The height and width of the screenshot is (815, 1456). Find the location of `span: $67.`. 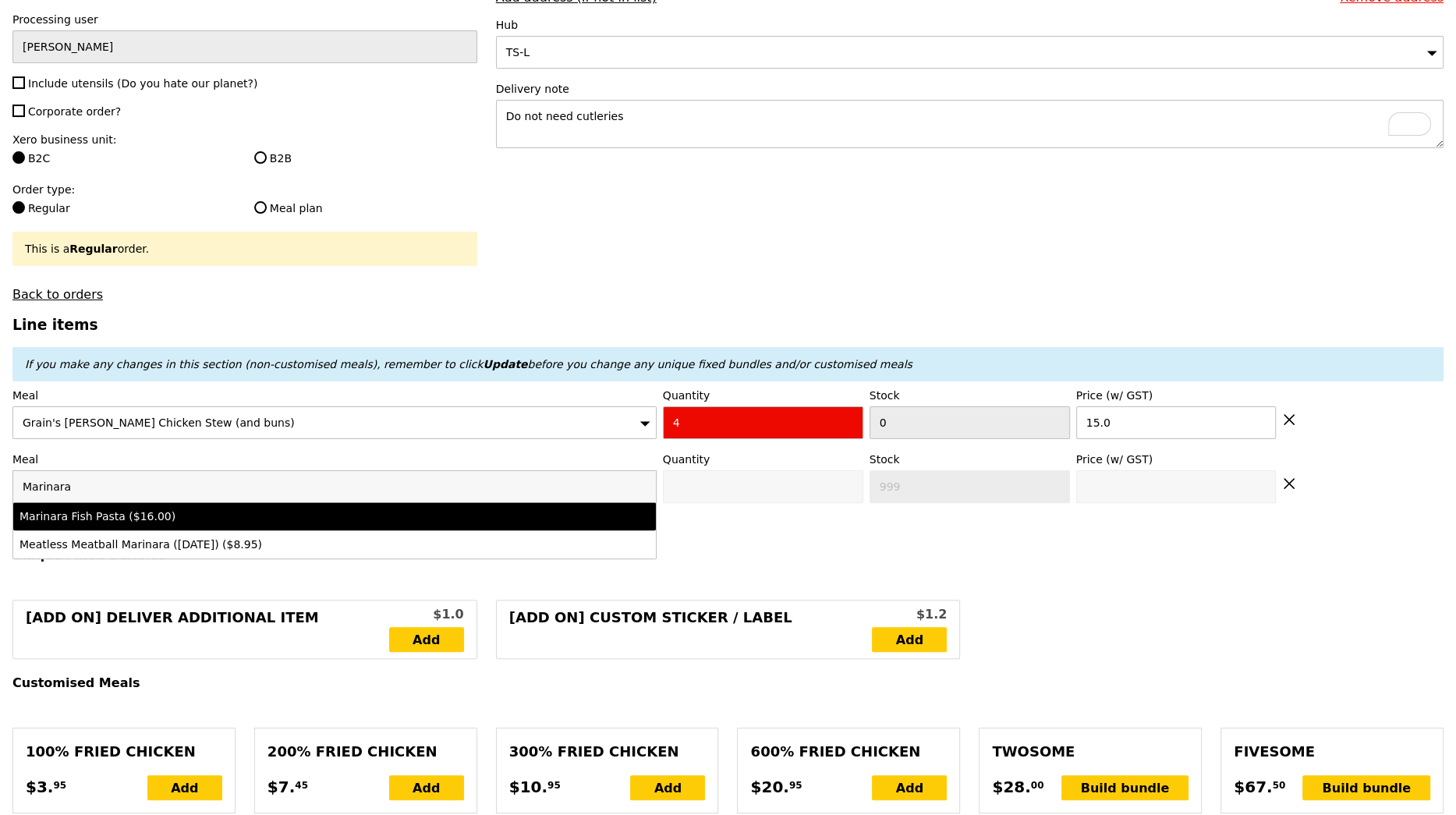

span: $67. is located at coordinates (1252, 786).